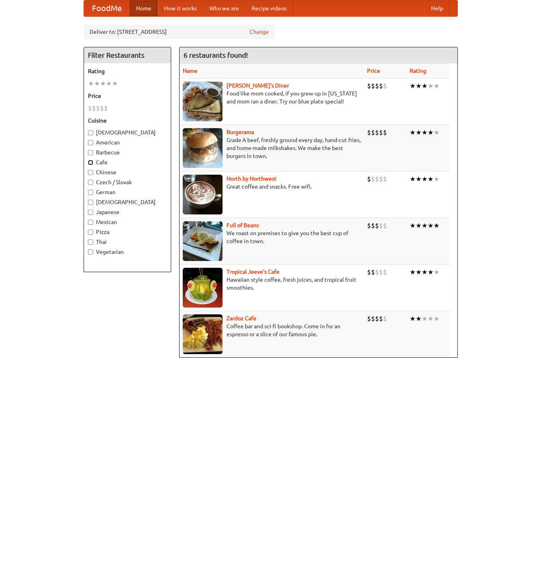 The width and height of the screenshot is (541, 563). What do you see at coordinates (90, 232) in the screenshot?
I see `input: Pizza` at bounding box center [90, 232].